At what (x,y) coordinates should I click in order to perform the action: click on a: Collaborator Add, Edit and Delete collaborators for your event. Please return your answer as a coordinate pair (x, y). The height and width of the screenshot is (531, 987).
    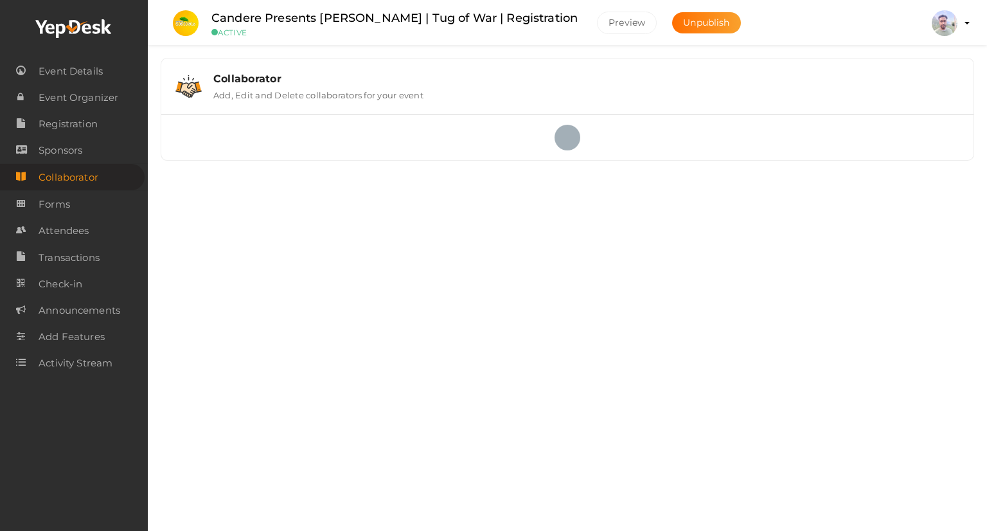
    Looking at the image, I should click on (568, 96).